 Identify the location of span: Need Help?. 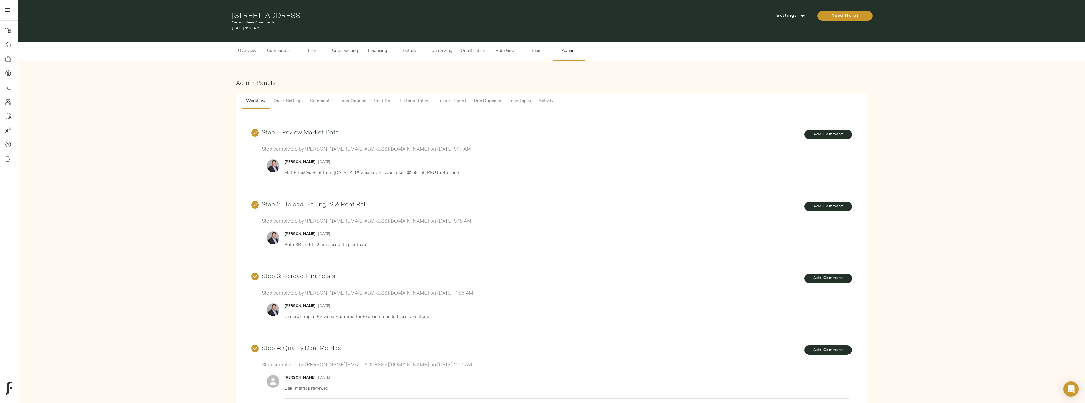
(845, 16).